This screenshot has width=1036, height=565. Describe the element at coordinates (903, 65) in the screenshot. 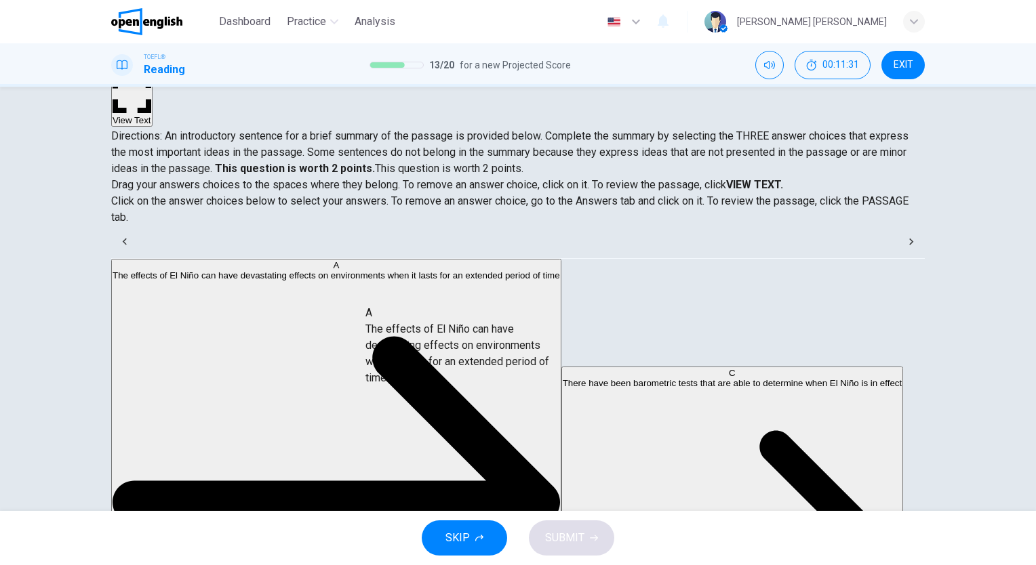

I see `button: EXIT` at that location.